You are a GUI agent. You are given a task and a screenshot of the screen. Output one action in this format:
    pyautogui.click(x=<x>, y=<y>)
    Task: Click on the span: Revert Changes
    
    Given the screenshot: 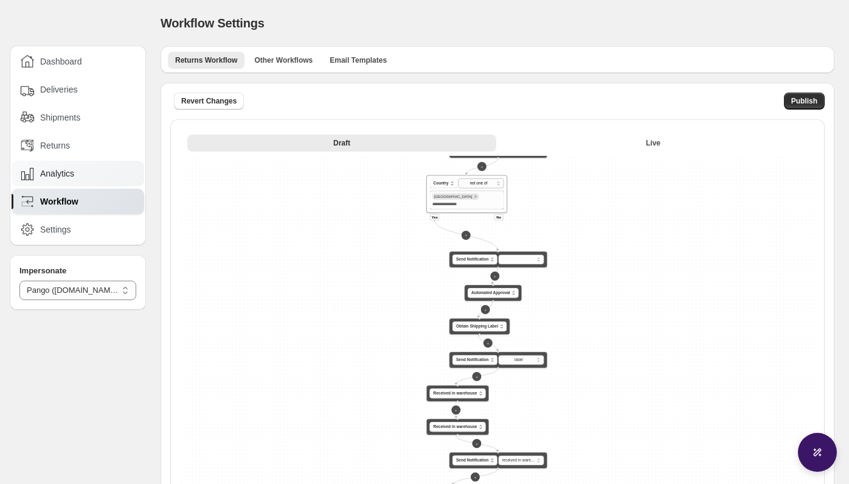 What is the action you would take?
    pyautogui.click(x=209, y=101)
    